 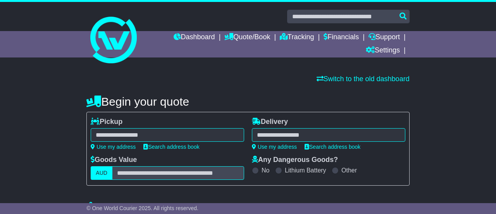 What do you see at coordinates (384, 38) in the screenshot?
I see `a: Support` at bounding box center [384, 38].